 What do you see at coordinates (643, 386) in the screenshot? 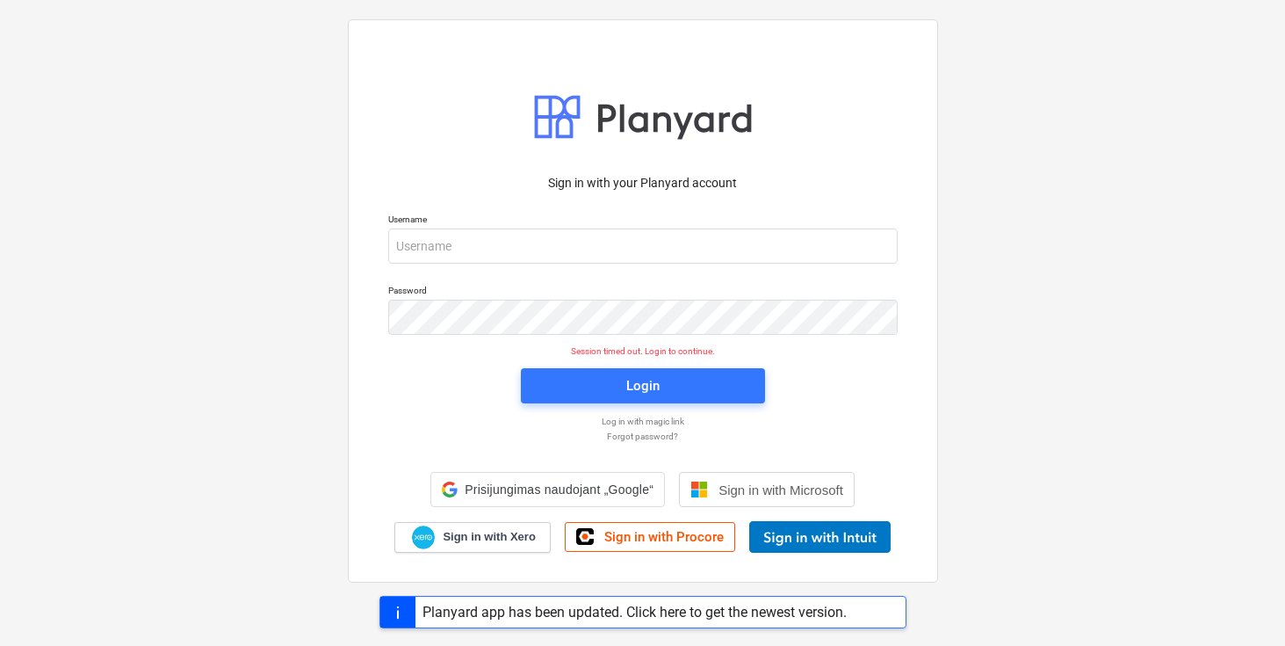
I see `div: Login` at bounding box center [643, 386].